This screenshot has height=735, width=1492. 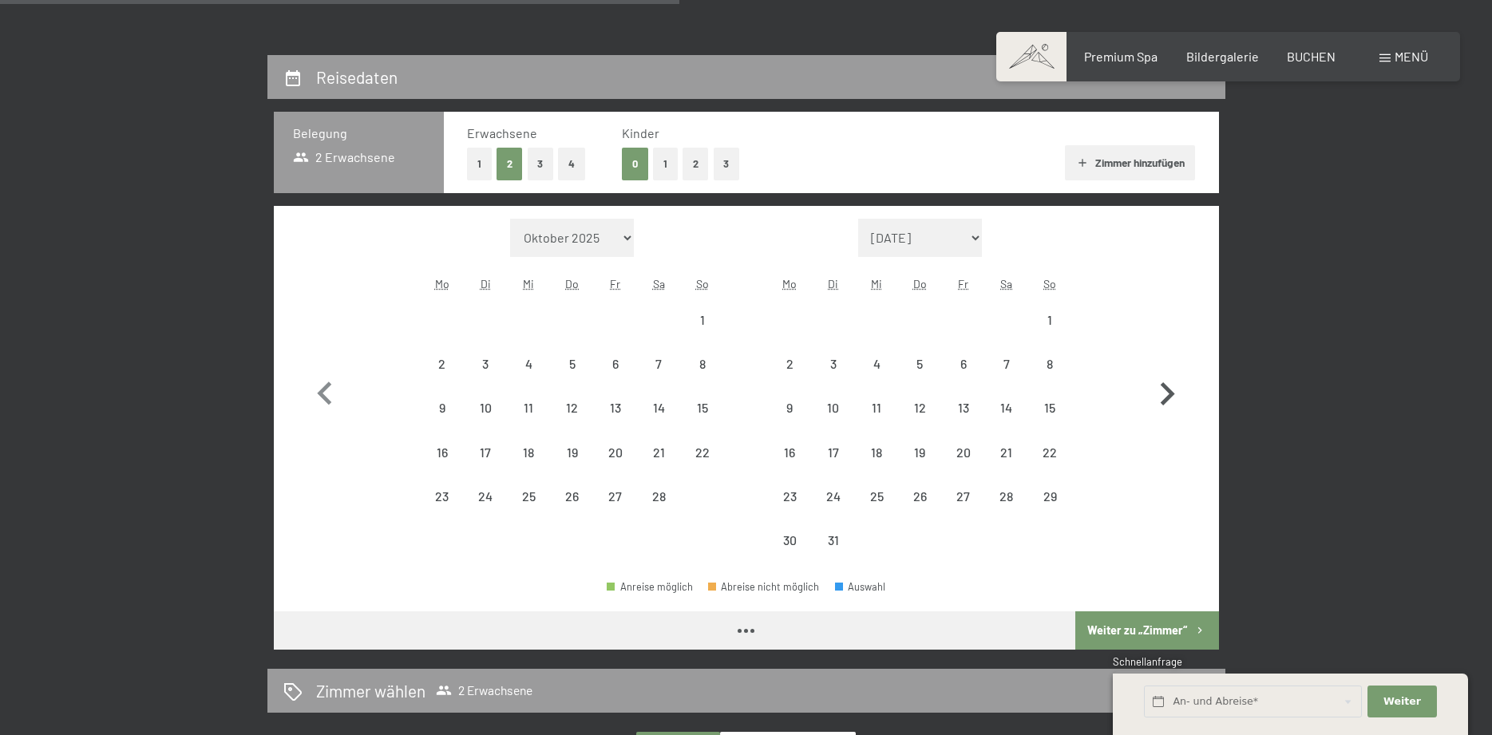 What do you see at coordinates (703, 283) in the screenshot?
I see `abbr: Sonntag` at bounding box center [703, 283].